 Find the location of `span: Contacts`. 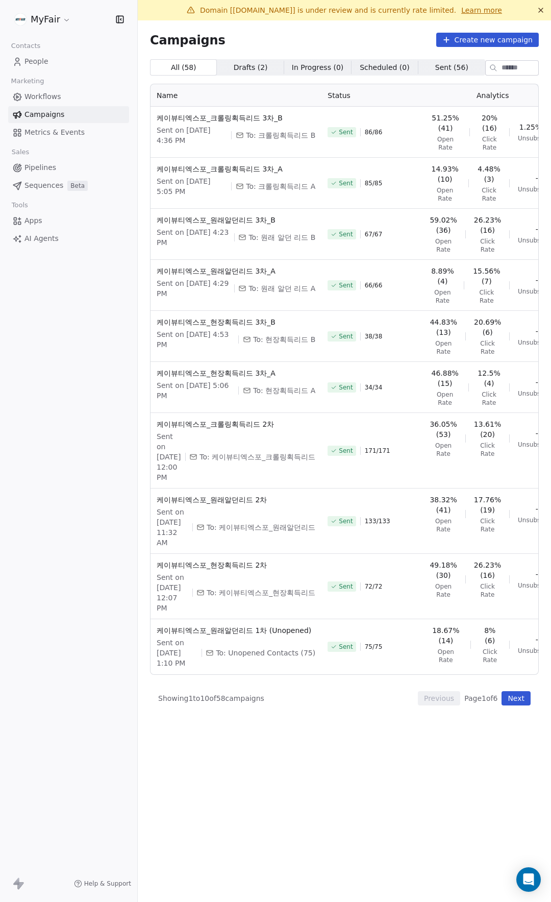

span: Contacts is located at coordinates (26, 46).